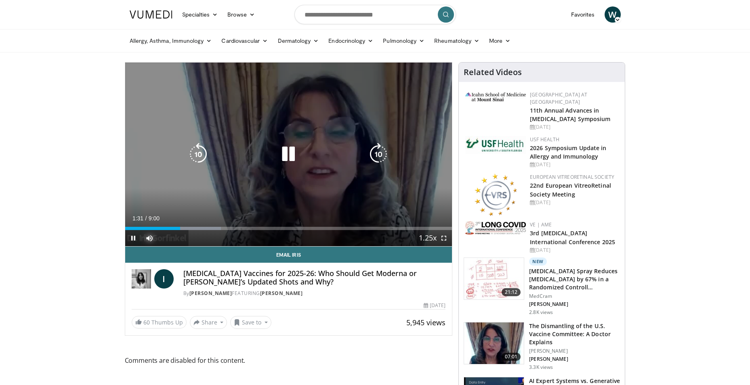  Describe the element at coordinates (568, 152) in the screenshot. I see `a: 2026 Symposium Update in Allergy and Immunology` at that location.